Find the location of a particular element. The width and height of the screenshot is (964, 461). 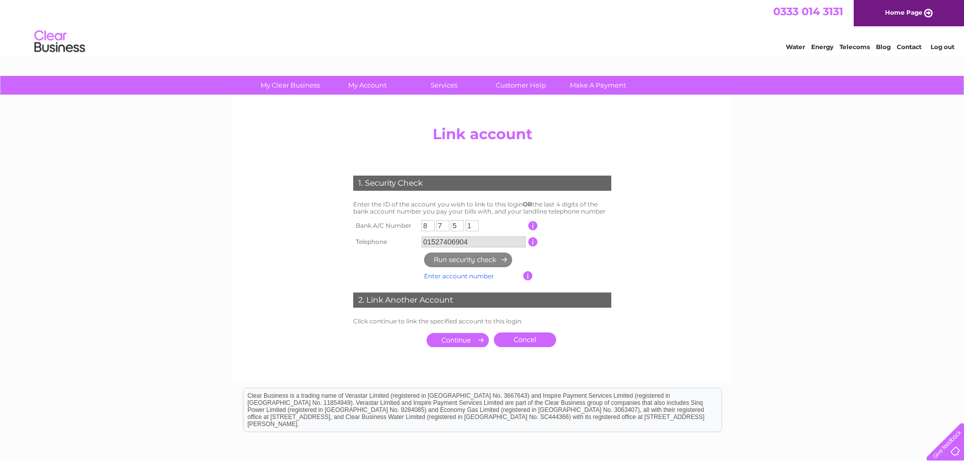

th: Telephone is located at coordinates (385, 242).